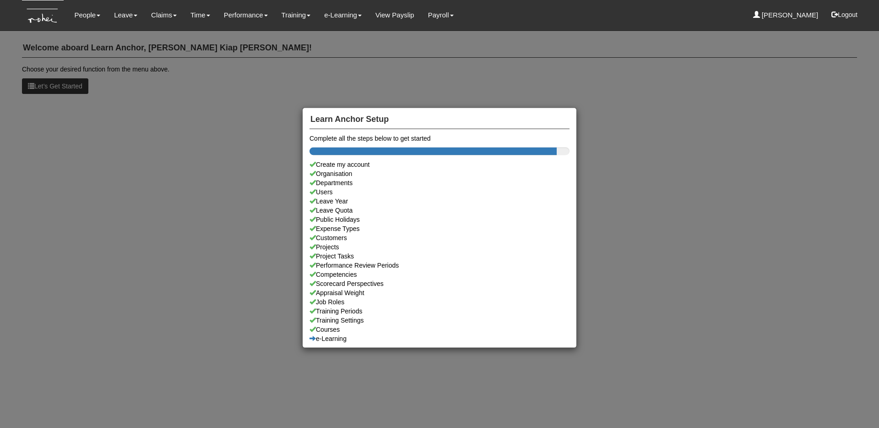  What do you see at coordinates (440, 173) in the screenshot?
I see `a: Organisation` at bounding box center [440, 173].